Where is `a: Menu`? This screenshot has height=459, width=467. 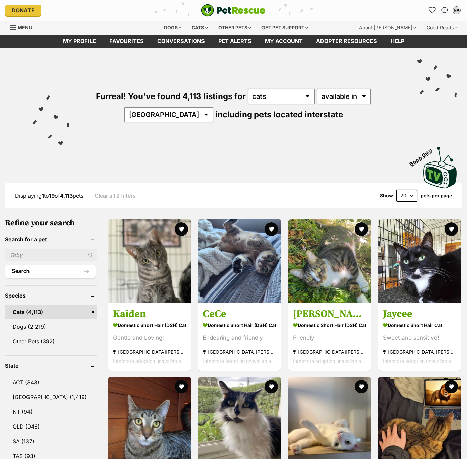
a: Menu is located at coordinates (23, 27).